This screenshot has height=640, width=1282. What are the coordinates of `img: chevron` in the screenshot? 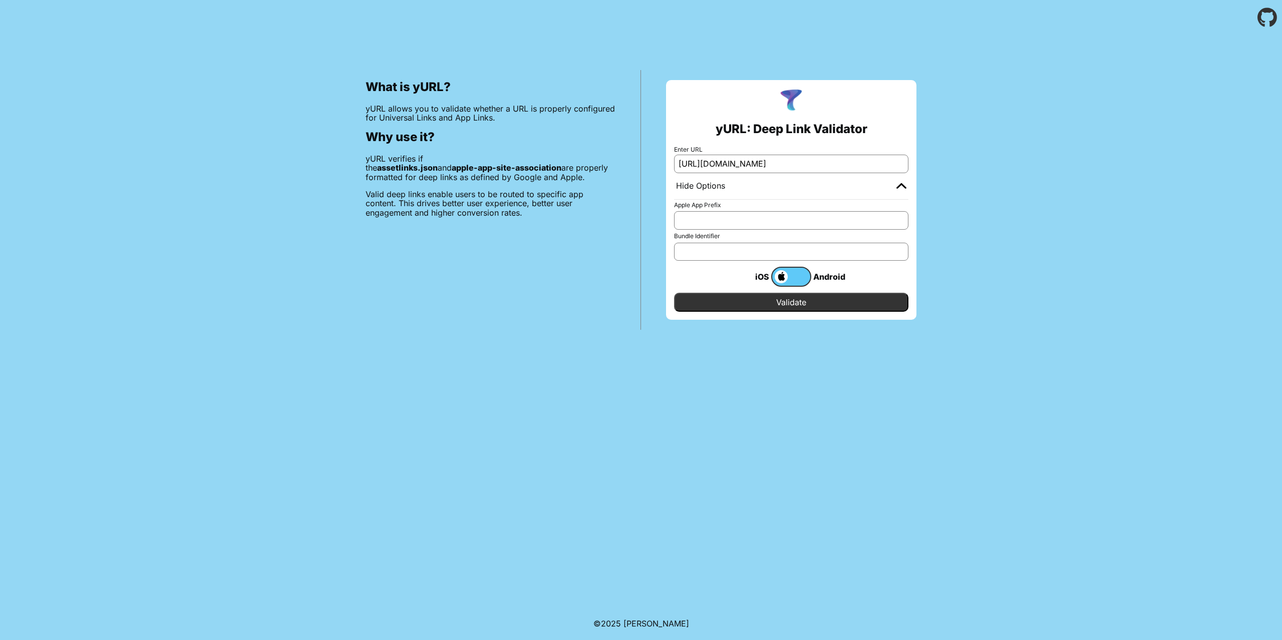 It's located at (901, 186).